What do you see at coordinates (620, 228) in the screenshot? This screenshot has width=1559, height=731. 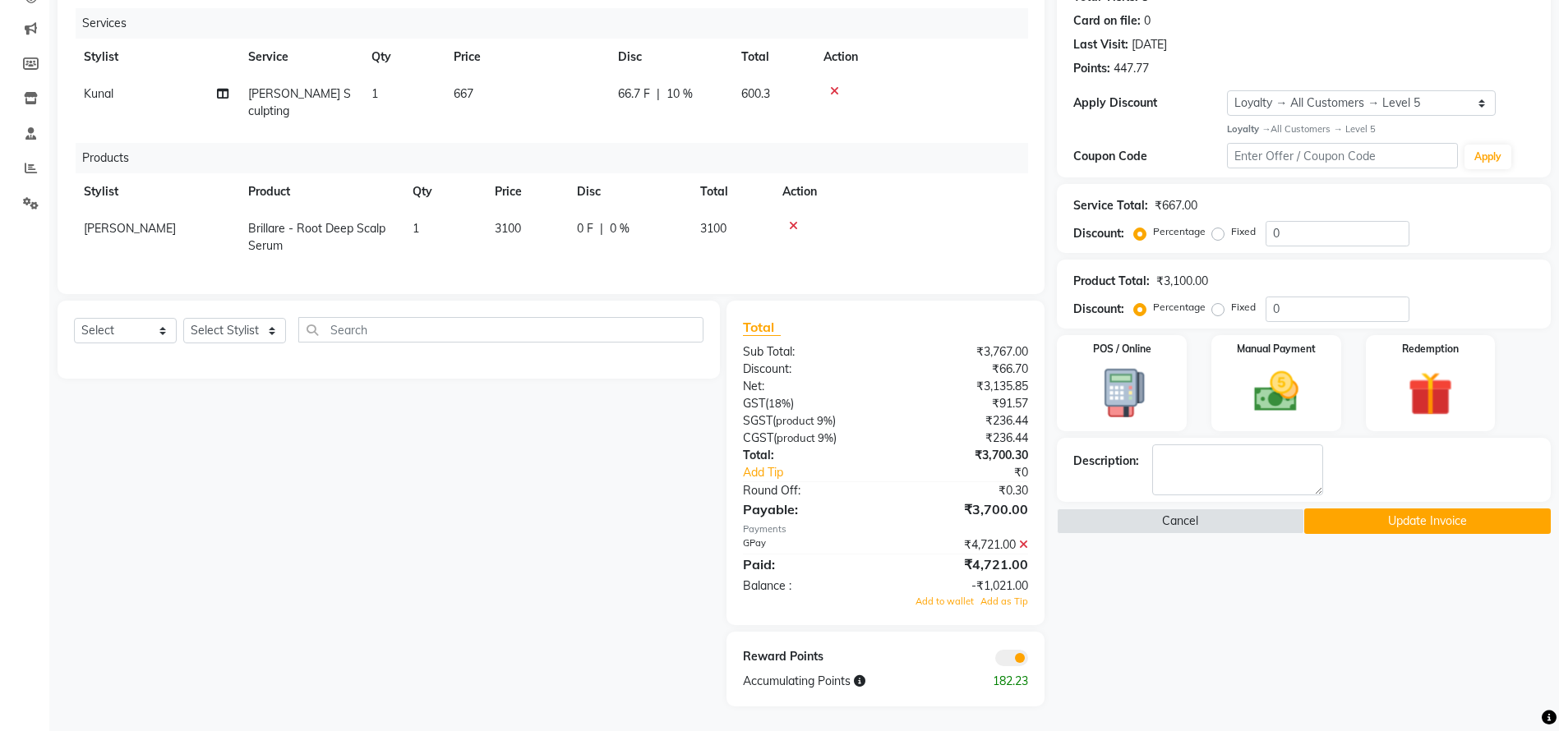 I see `span: 0 %` at bounding box center [620, 228].